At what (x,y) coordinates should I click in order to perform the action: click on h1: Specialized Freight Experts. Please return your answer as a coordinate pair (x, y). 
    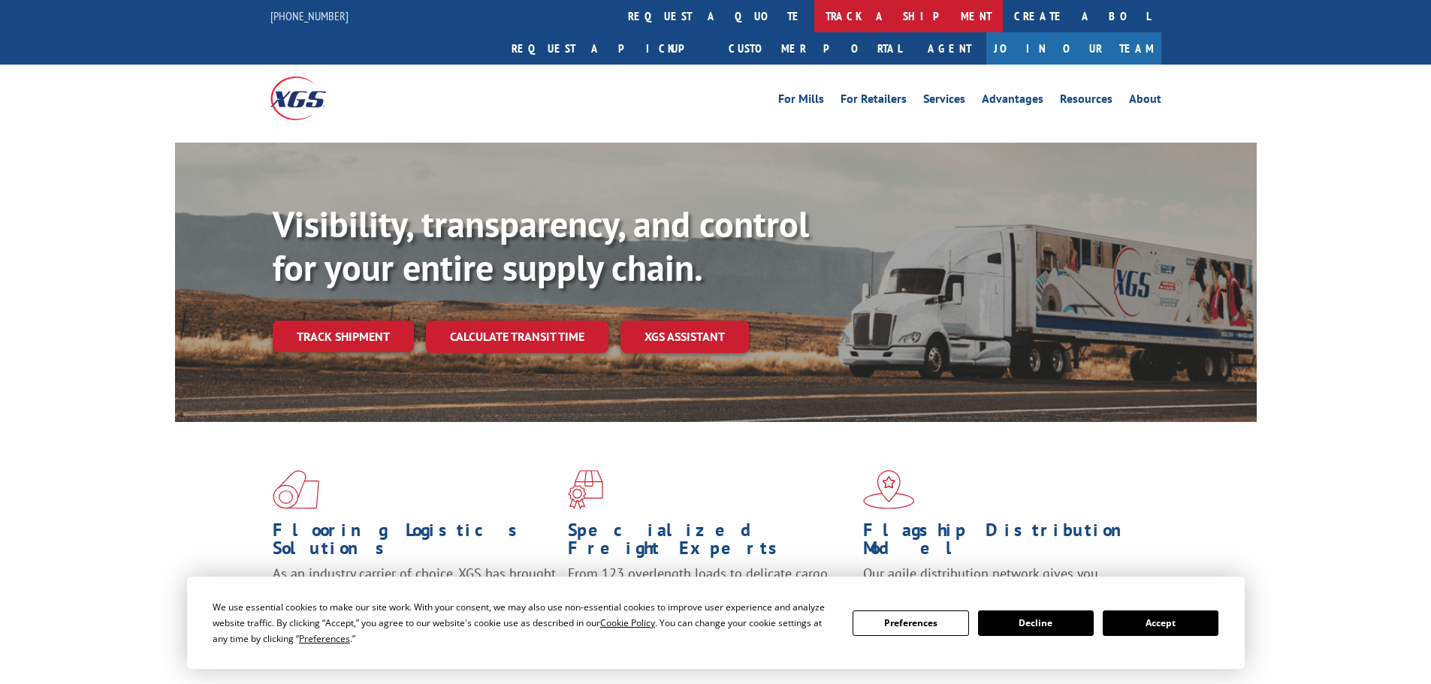
    Looking at the image, I should click on (710, 543).